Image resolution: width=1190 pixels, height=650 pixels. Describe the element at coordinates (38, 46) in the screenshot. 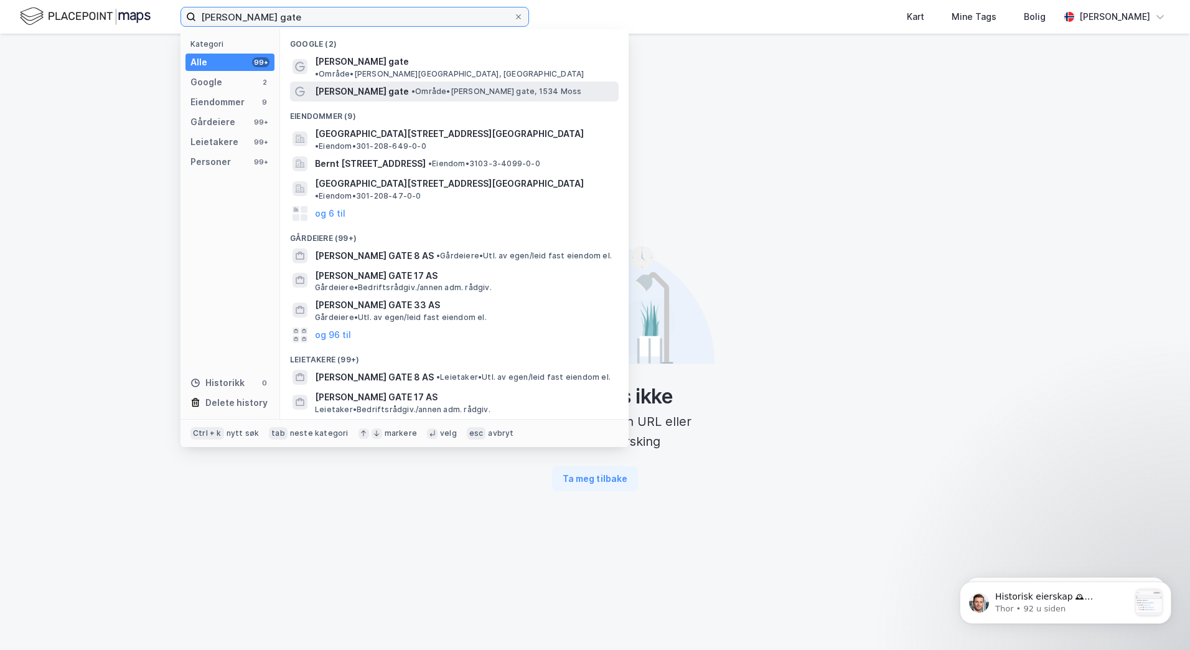

I see `img: Profile image for Thor` at that location.